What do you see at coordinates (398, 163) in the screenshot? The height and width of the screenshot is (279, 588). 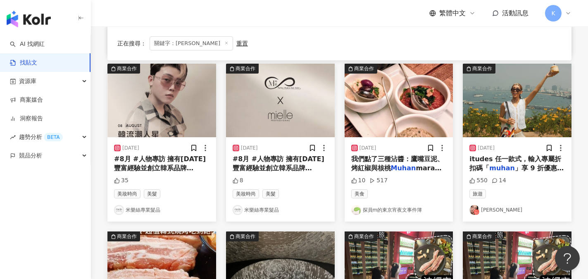 I see `span: 我們點了三種沾醬：鷹嘴豆泥、烤紅椒與核桃` at bounding box center [398, 163].